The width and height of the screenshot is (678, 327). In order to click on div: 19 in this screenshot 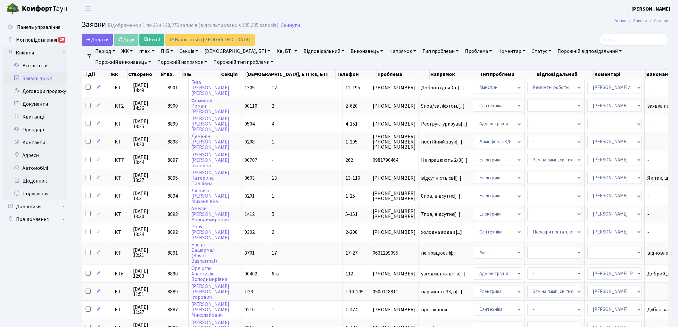, I will do `click(62, 40)`.